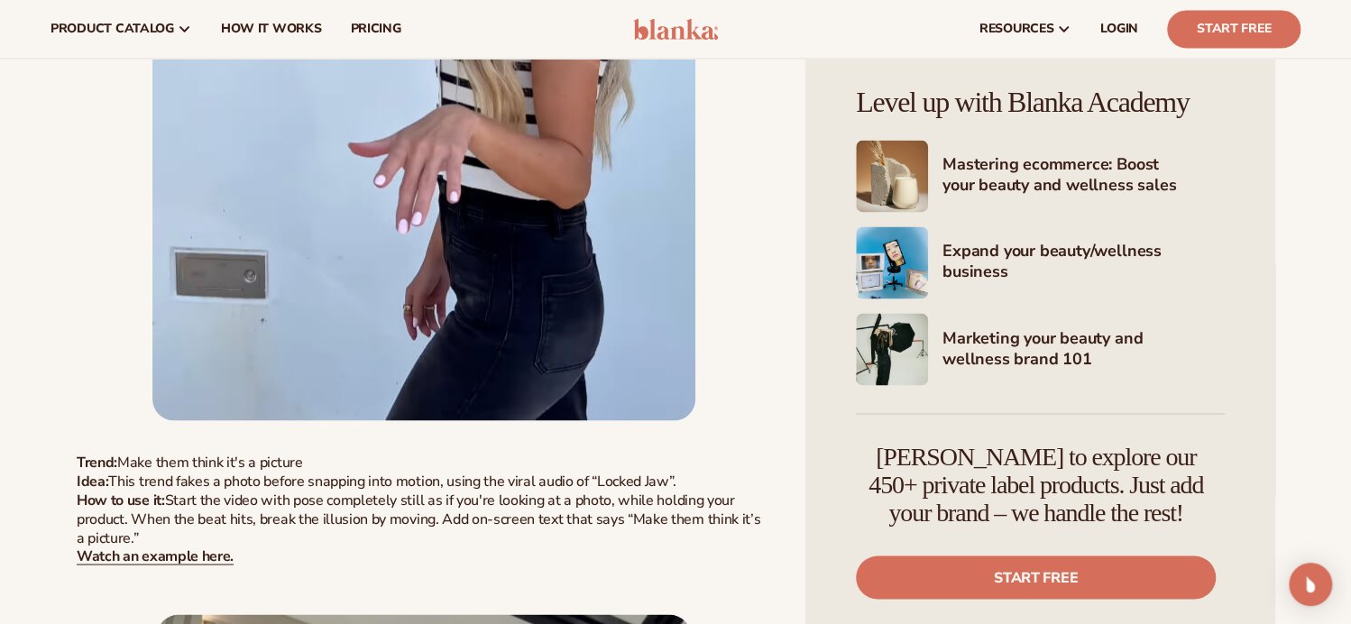 The width and height of the screenshot is (1351, 624). I want to click on a: Start free, so click(1035, 577).